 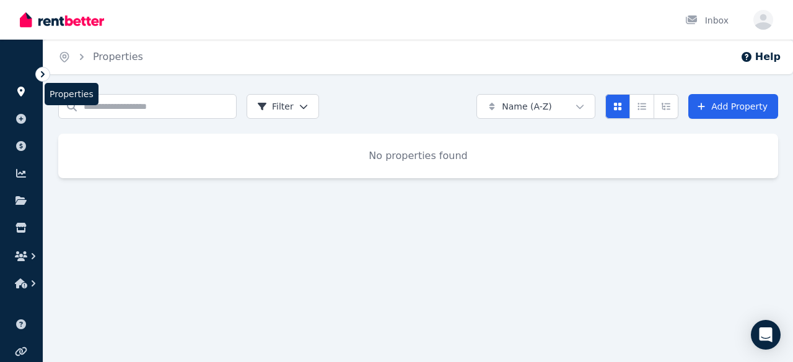 I want to click on button: Compact list view, so click(x=642, y=107).